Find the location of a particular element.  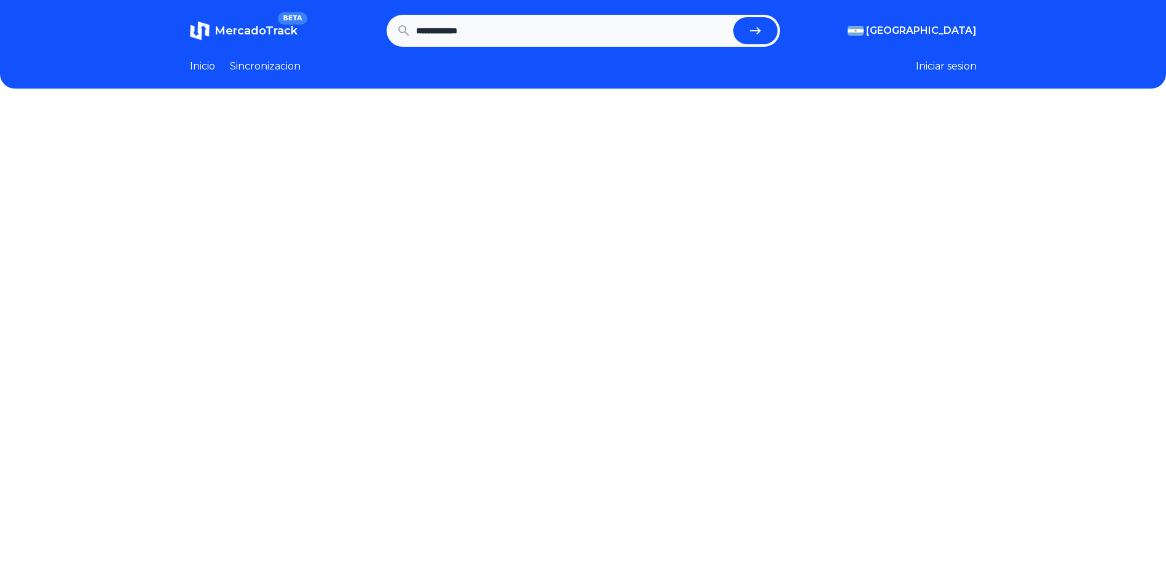

span: BETA is located at coordinates (292, 18).